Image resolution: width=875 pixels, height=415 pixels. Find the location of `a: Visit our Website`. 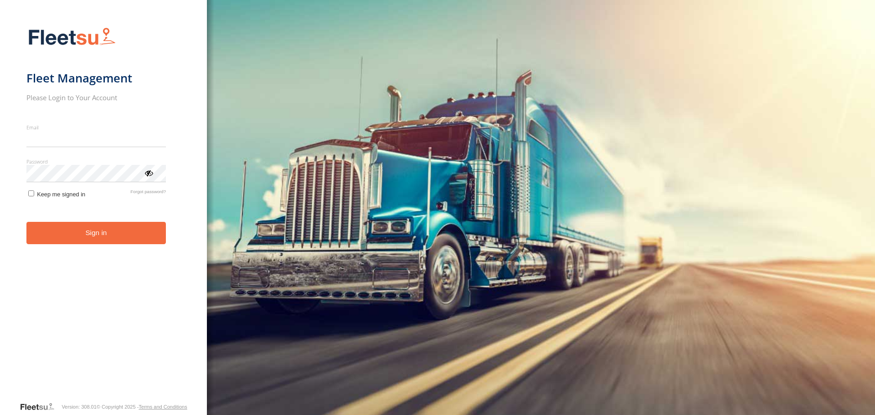

a: Visit our Website is located at coordinates (41, 407).